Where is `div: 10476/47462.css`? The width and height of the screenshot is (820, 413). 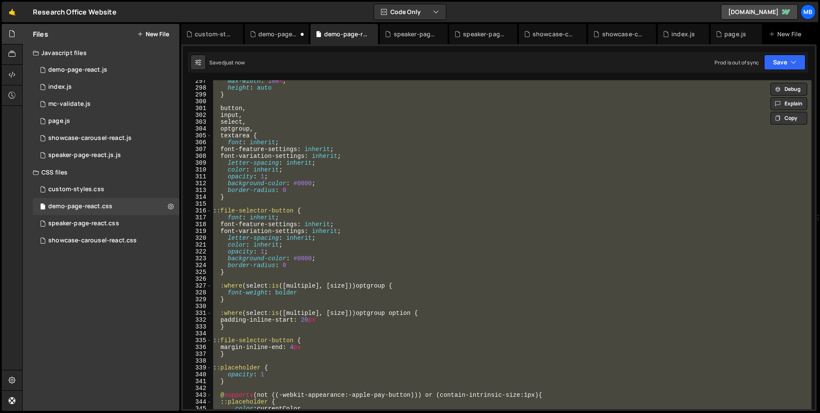
div: 10476/47462.css is located at coordinates (106, 207).